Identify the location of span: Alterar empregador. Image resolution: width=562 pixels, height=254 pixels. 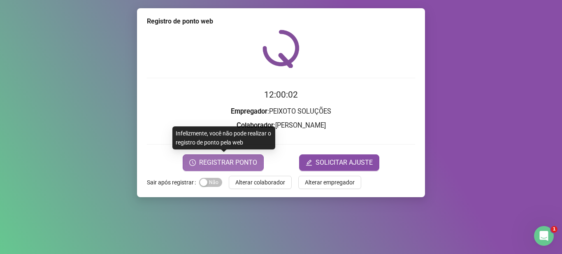
(329, 182).